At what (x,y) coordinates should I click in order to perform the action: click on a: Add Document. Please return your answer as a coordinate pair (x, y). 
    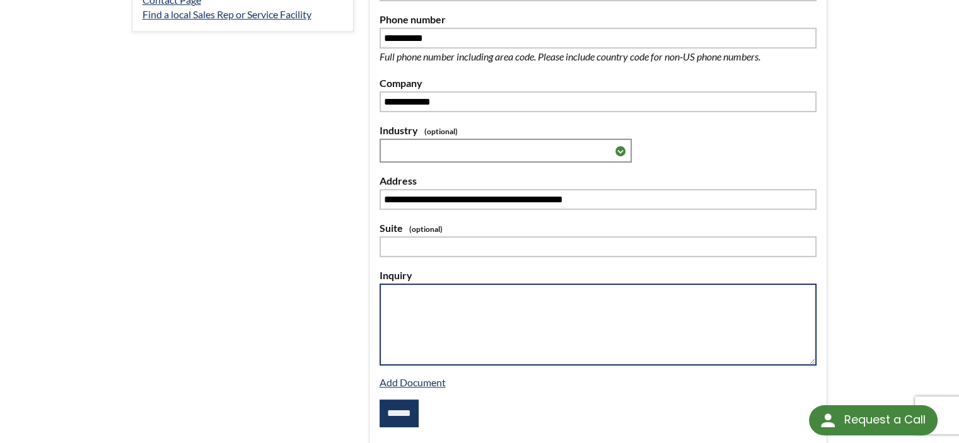
    Looking at the image, I should click on (413, 382).